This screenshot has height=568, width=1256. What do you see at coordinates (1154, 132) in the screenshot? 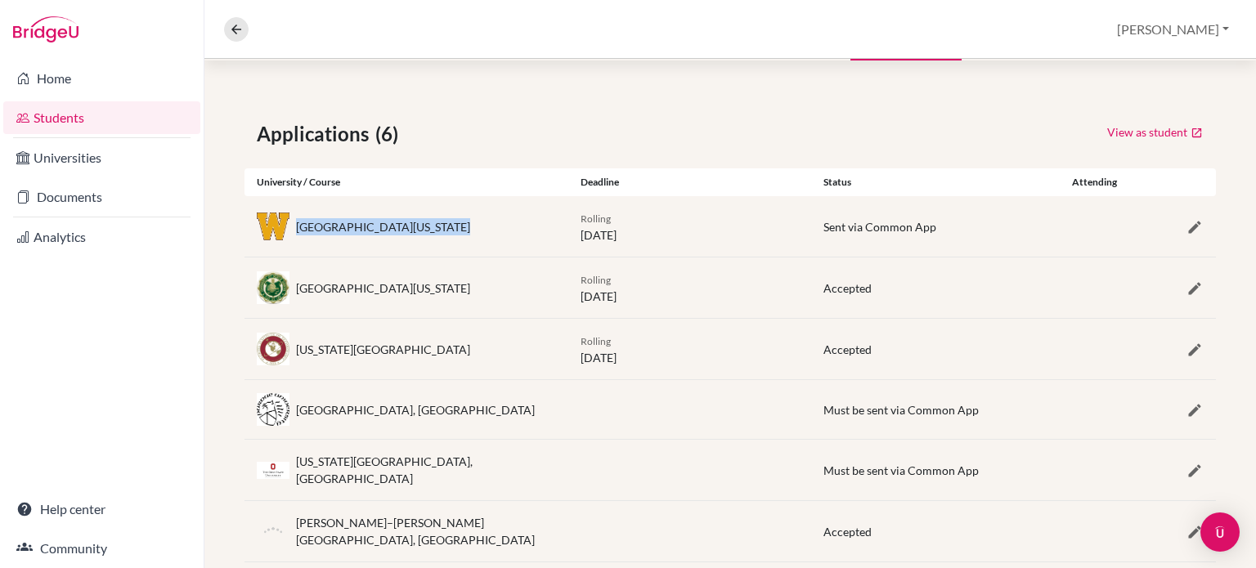
I see `a: View as student` at bounding box center [1154, 132].